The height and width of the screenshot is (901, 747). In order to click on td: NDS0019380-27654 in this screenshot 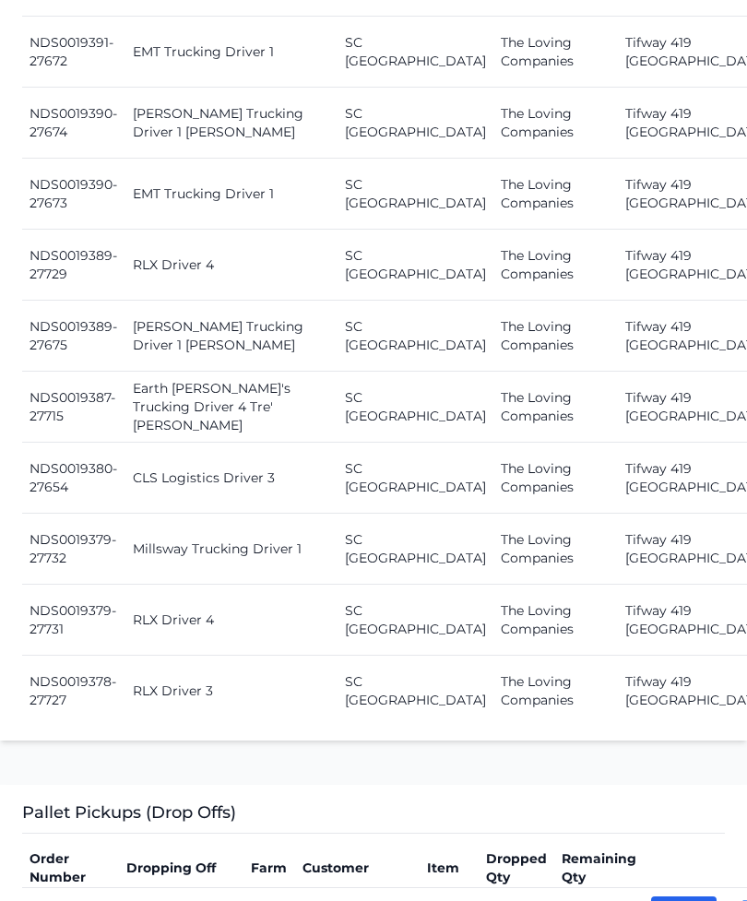, I will do `click(74, 479)`.